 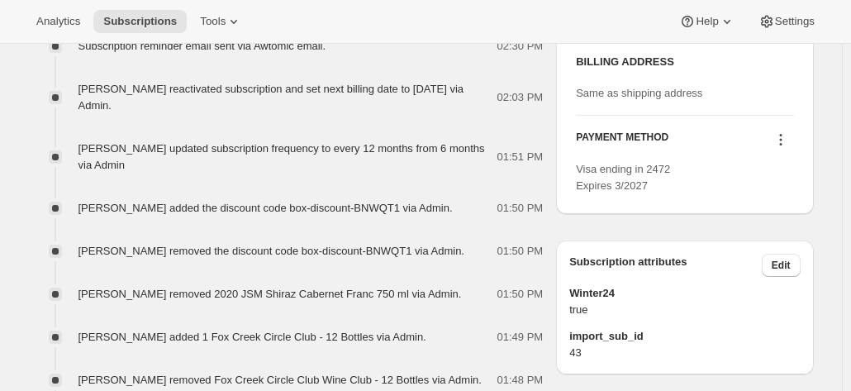 I want to click on button: Tools, so click(x=221, y=21).